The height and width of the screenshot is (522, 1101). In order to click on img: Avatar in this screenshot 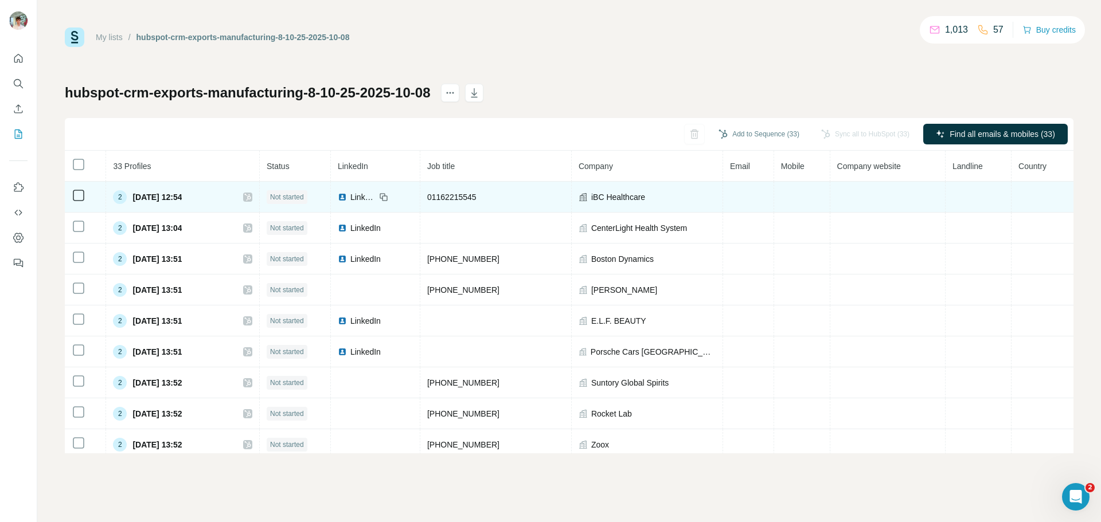, I will do `click(18, 21)`.